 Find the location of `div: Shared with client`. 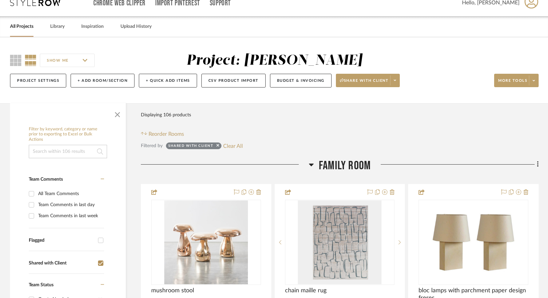

div: Shared with client is located at coordinates (191, 147).